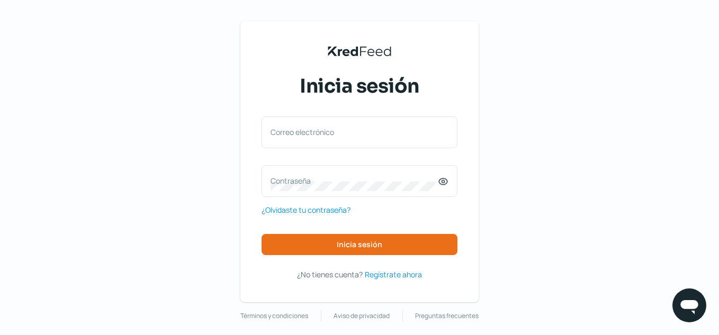 The width and height of the screenshot is (719, 335). I want to click on span: Preguntas frecuentes, so click(447, 316).